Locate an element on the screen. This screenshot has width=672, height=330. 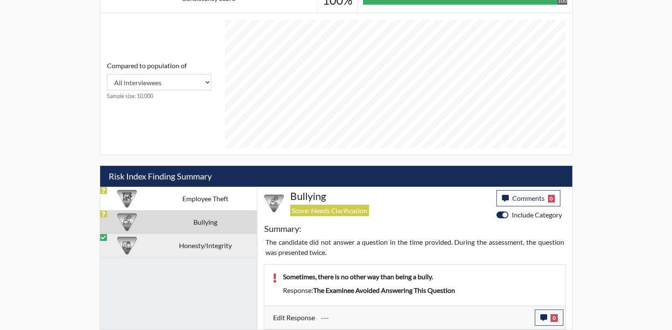
h4: Bullying is located at coordinates (390, 196).